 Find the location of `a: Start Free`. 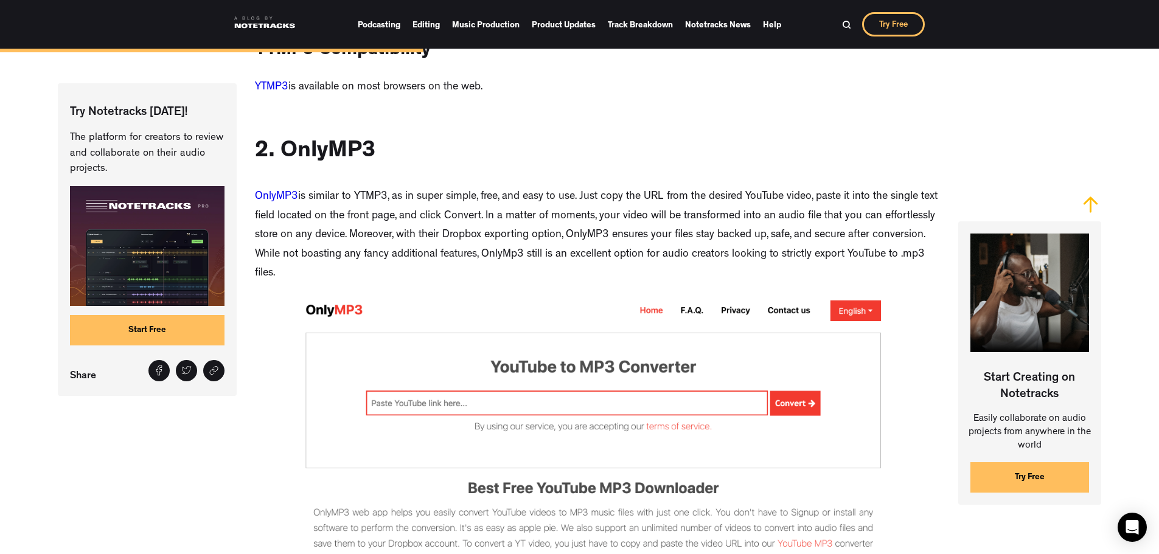

a: Start Free is located at coordinates (147, 330).